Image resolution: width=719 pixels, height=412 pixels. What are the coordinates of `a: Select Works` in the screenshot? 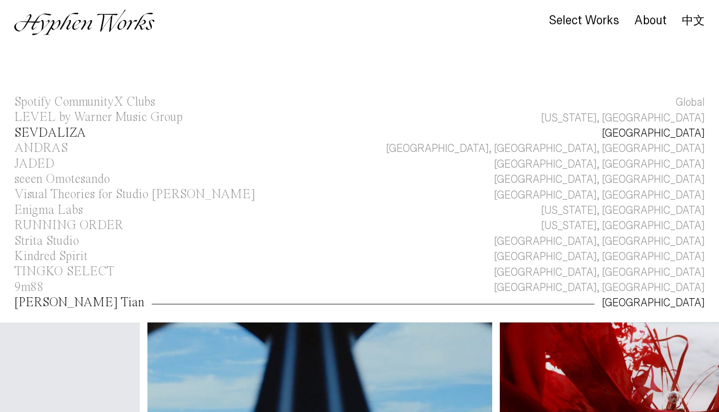 It's located at (584, 21).